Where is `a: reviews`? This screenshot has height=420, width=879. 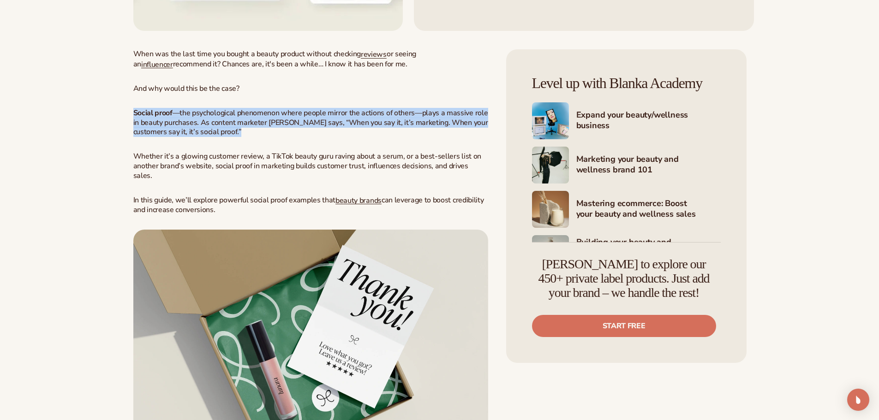 a: reviews is located at coordinates (374, 54).